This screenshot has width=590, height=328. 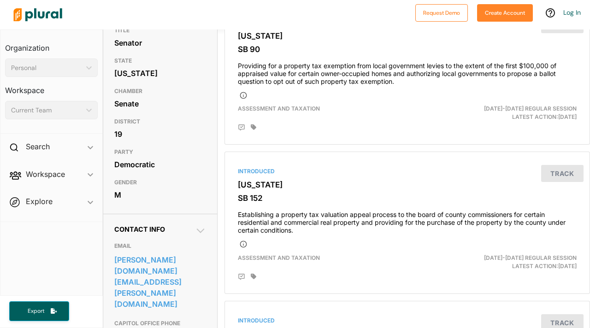 I want to click on h3: CHAMBER, so click(x=160, y=91).